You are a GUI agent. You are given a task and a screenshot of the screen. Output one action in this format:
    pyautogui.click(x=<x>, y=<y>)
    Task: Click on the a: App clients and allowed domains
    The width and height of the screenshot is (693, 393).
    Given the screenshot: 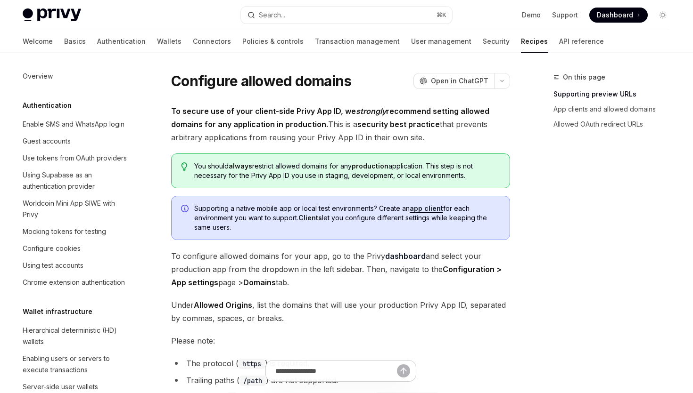 What is the action you would take?
    pyautogui.click(x=615, y=109)
    